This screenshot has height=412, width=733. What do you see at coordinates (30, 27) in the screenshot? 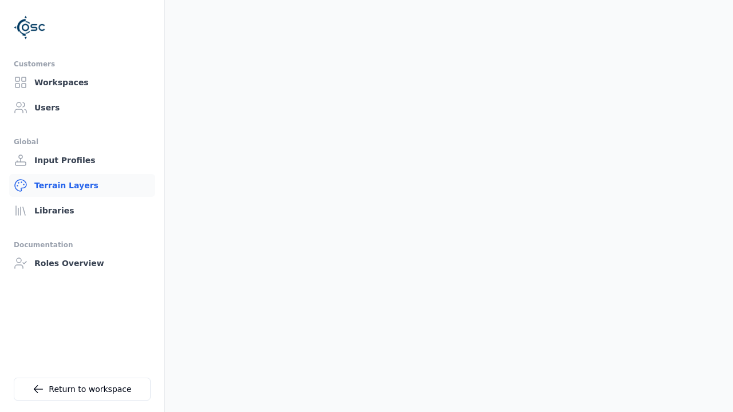
I see `img: Logo` at bounding box center [30, 27].